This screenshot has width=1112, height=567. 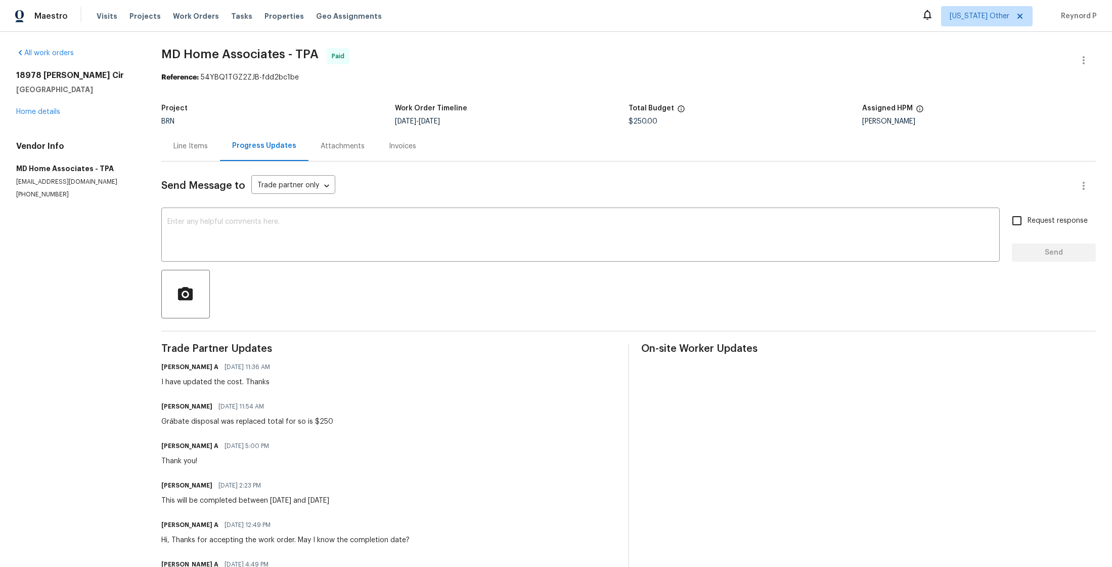 I want to click on h5: MD Home Associates - TPA, so click(x=76, y=168).